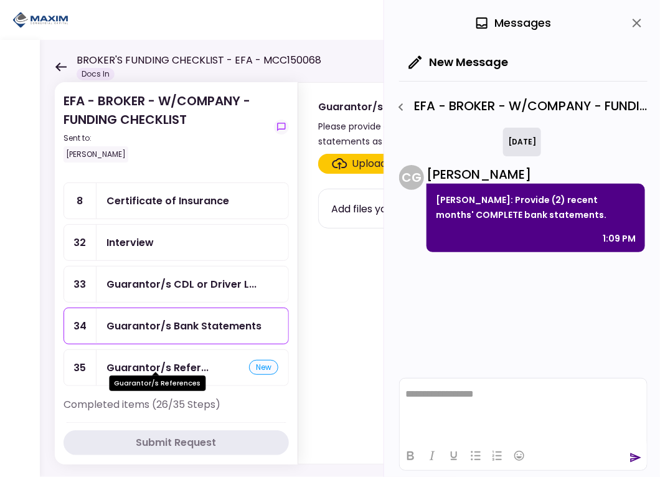 This screenshot has height=477, width=660. I want to click on button: Numbered list, so click(498, 456).